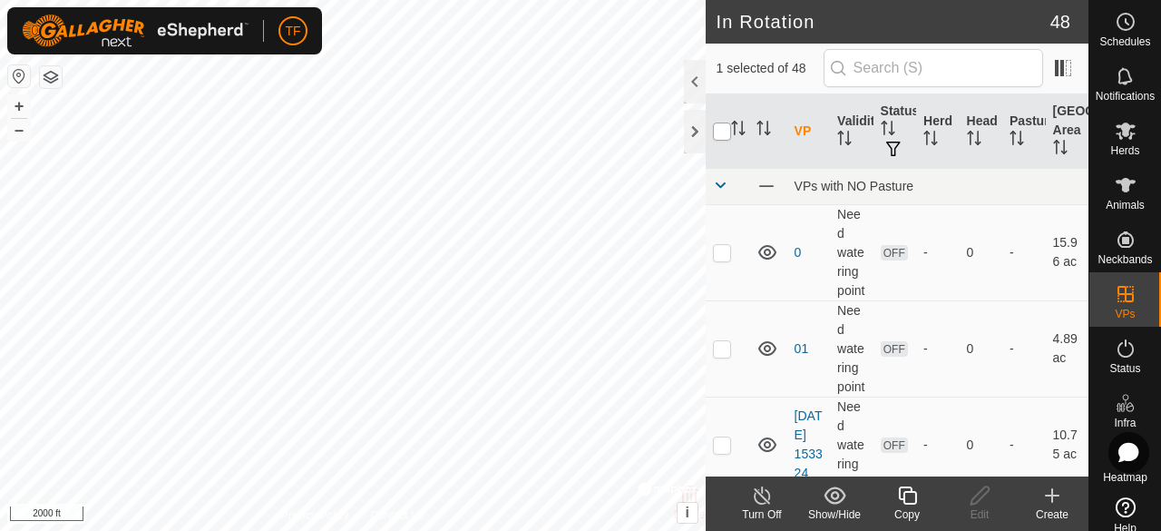 Image resolution: width=1161 pixels, height=531 pixels. Describe the element at coordinates (802, 348) in the screenshot. I see `a: 01` at that location.